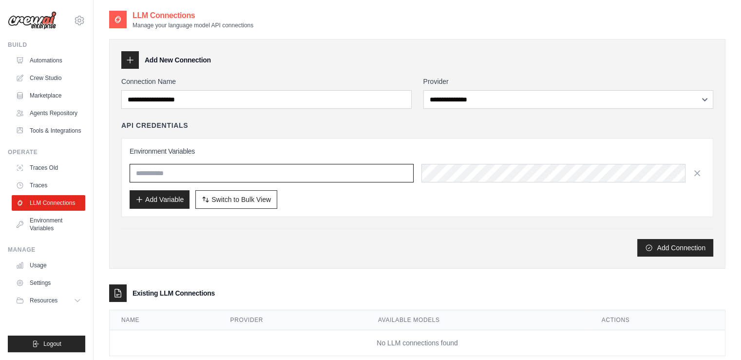 The height and width of the screenshot is (360, 741). I want to click on span: Resources, so click(43, 300).